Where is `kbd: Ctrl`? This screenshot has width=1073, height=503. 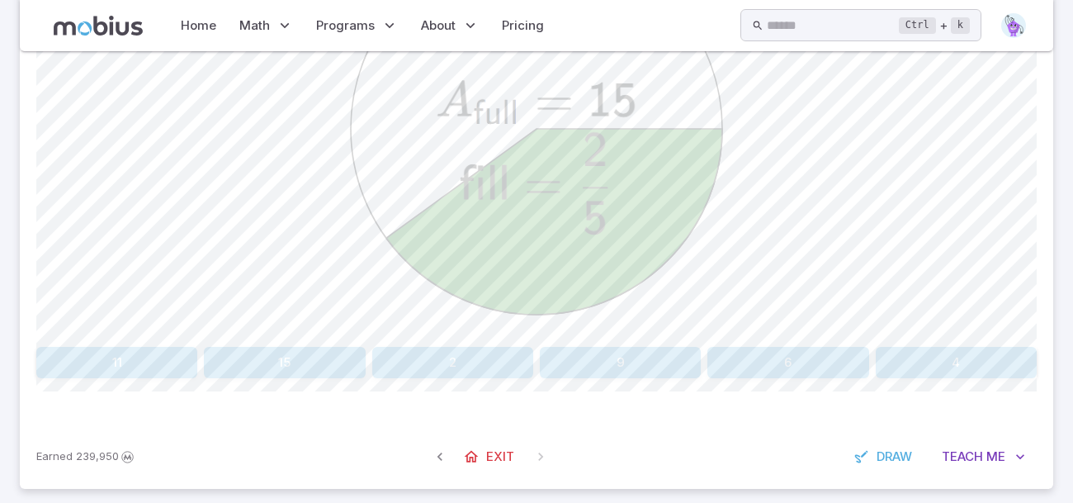
kbd: Ctrl is located at coordinates (917, 26).